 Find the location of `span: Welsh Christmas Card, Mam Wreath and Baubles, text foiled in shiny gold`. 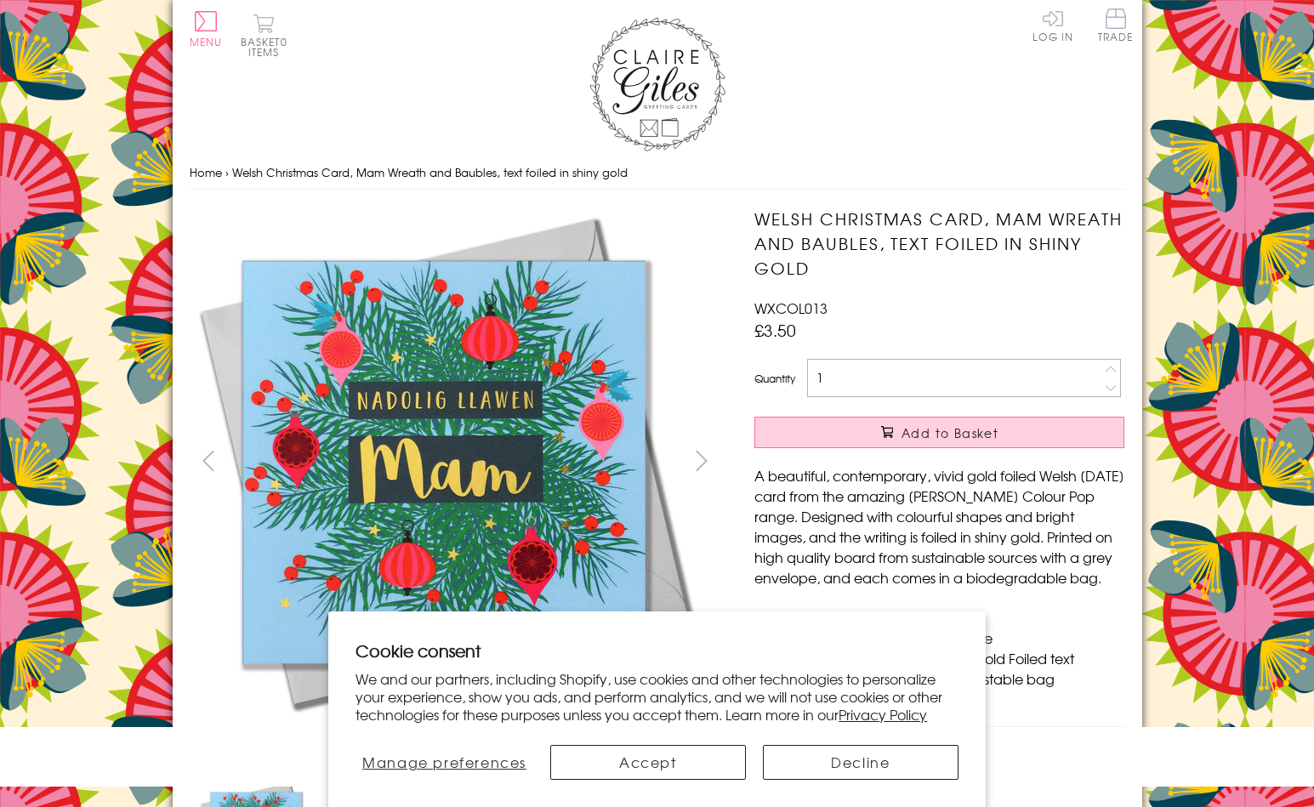

span: Welsh Christmas Card, Mam Wreath and Baubles, text foiled in shiny gold is located at coordinates (429, 172).